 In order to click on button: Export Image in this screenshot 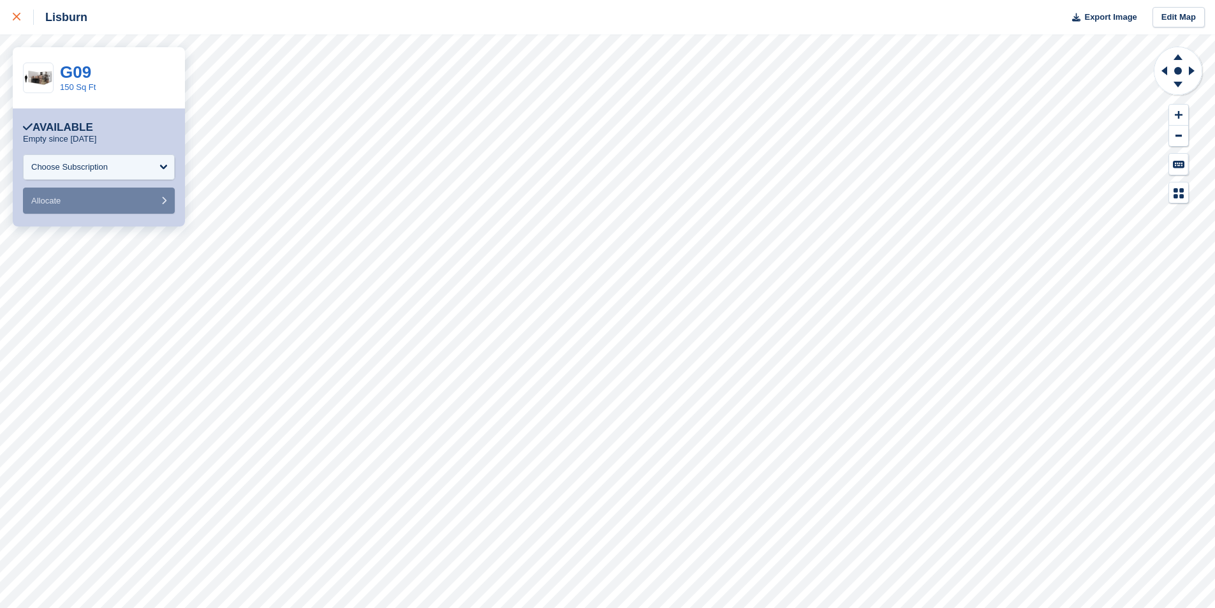, I will do `click(1101, 17)`.